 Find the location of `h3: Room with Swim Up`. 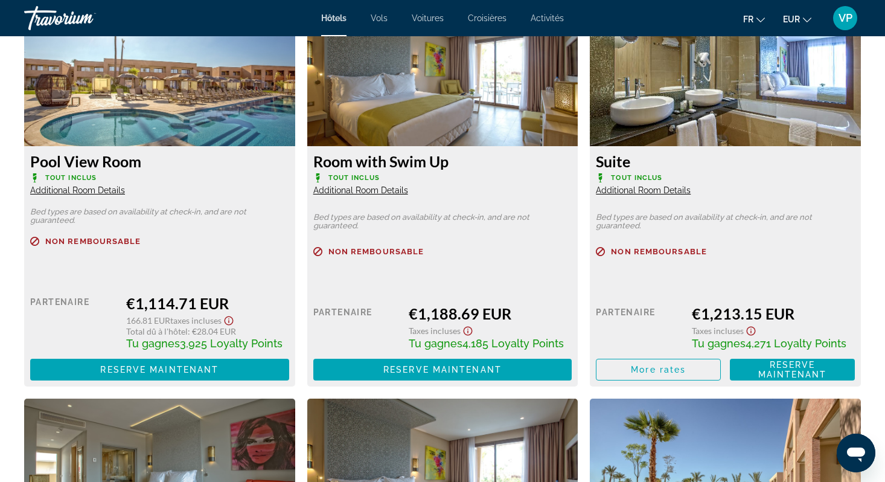

h3: Room with Swim Up is located at coordinates (442, 161).